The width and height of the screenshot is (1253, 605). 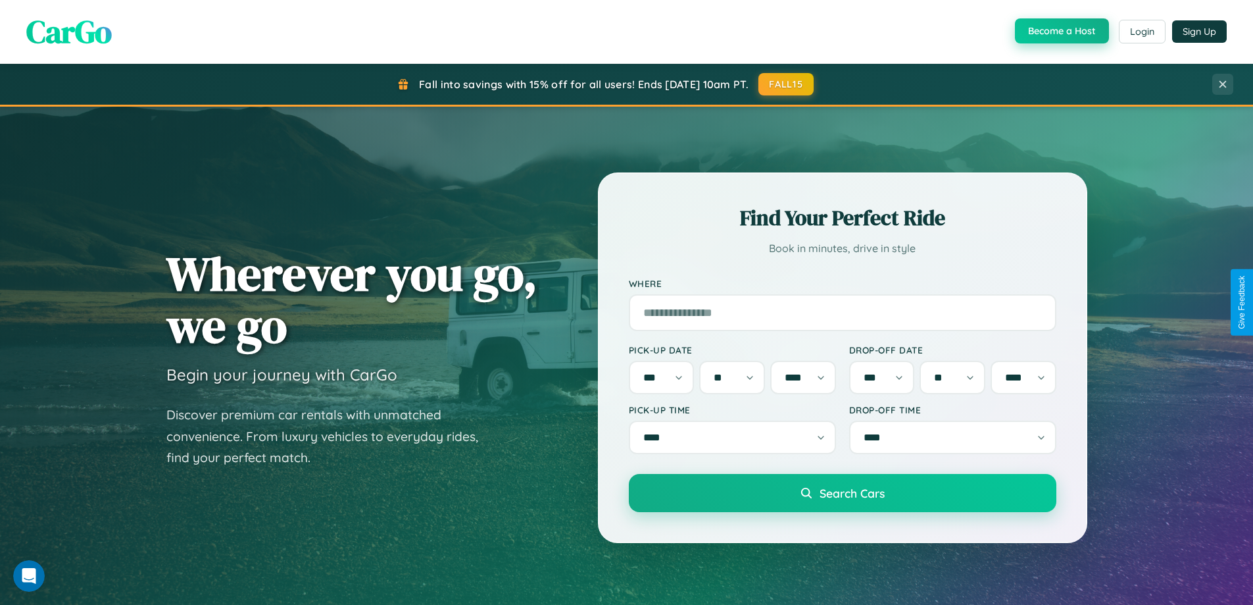 I want to click on h1: Wherever you go, we go, so click(x=352, y=299).